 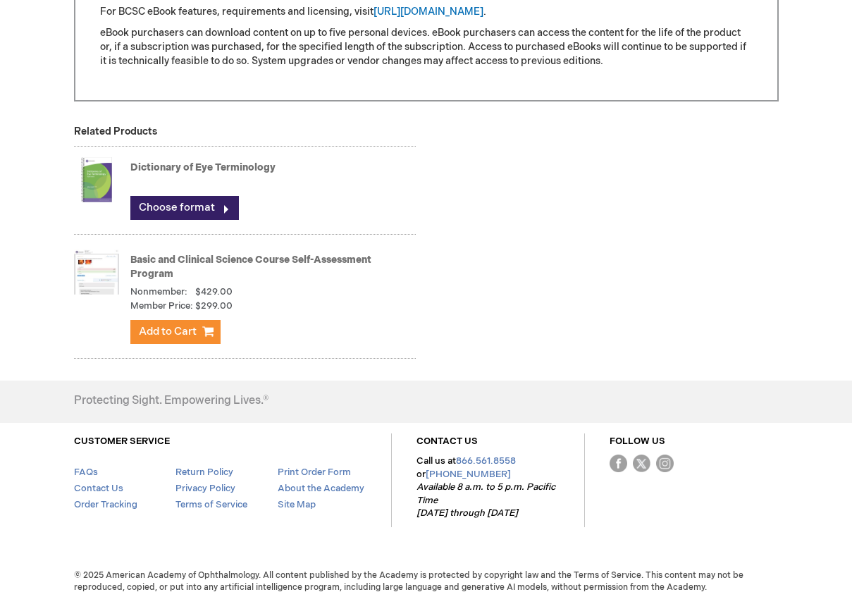 I want to click on a: FOLLOW US, so click(x=637, y=441).